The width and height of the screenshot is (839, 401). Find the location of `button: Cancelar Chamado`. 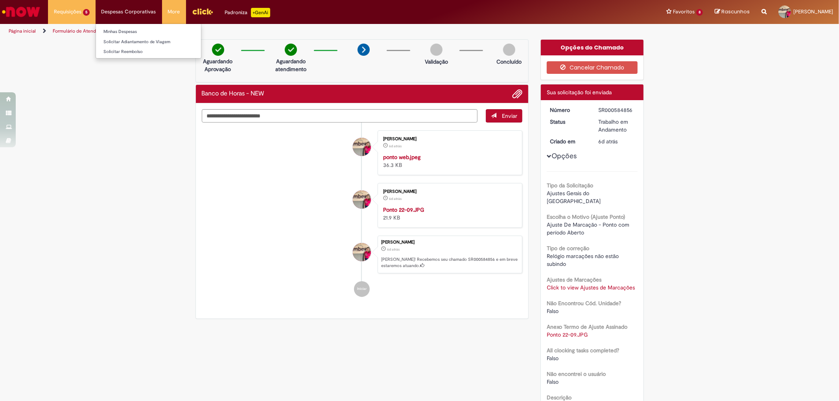

button: Cancelar Chamado is located at coordinates (592, 68).